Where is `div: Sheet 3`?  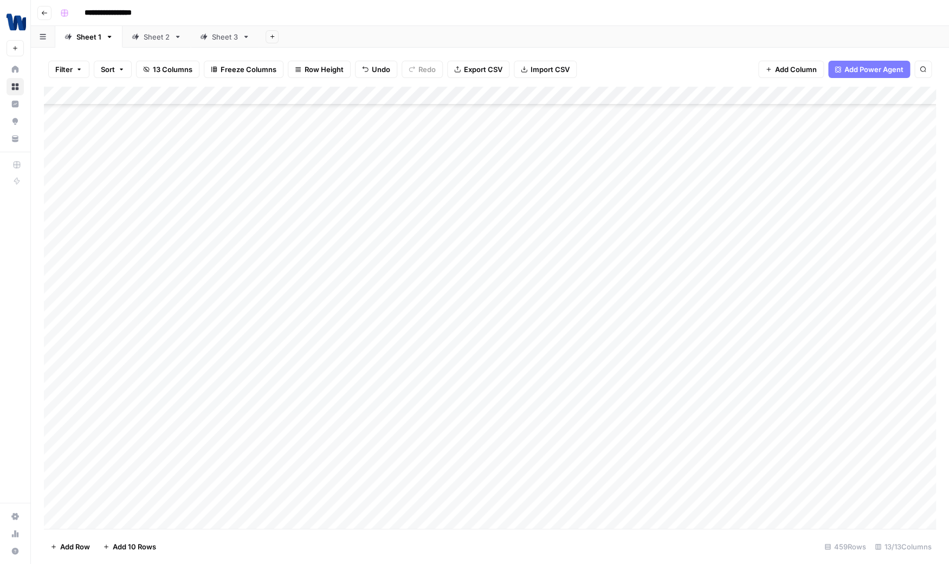 div: Sheet 3 is located at coordinates (225, 37).